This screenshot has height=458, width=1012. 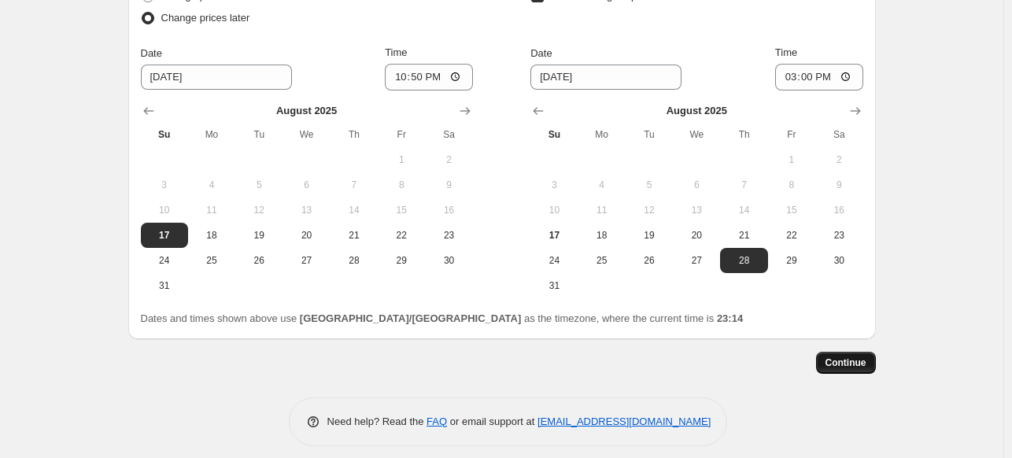 I want to click on span: 27, so click(x=696, y=260).